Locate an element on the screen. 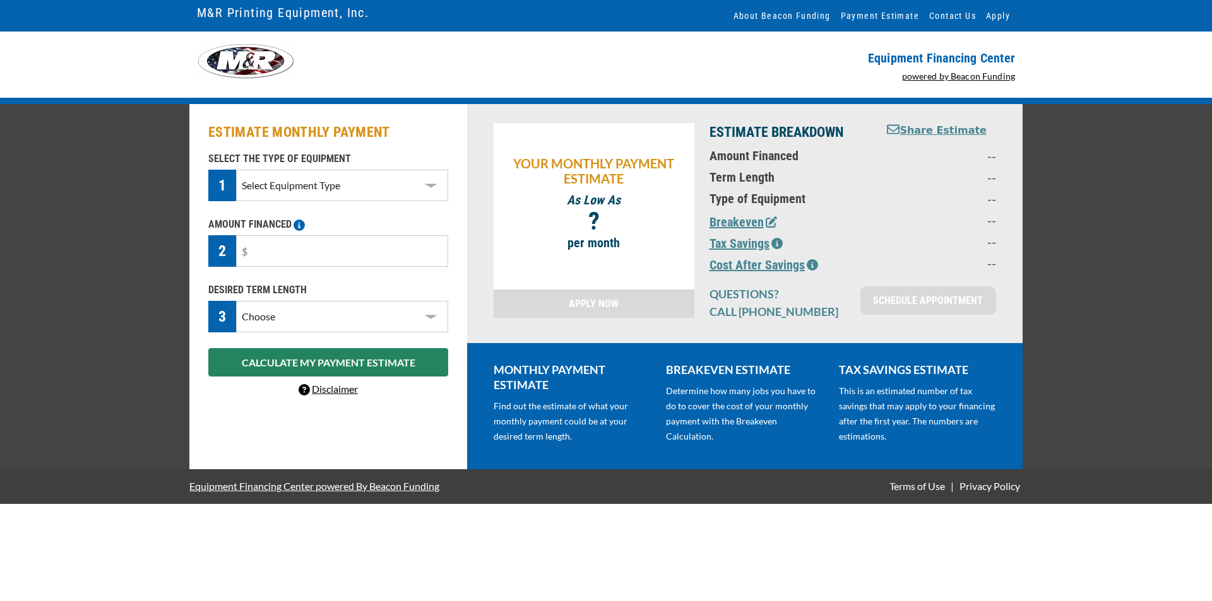  p: Amount Financed is located at coordinates (789, 156).